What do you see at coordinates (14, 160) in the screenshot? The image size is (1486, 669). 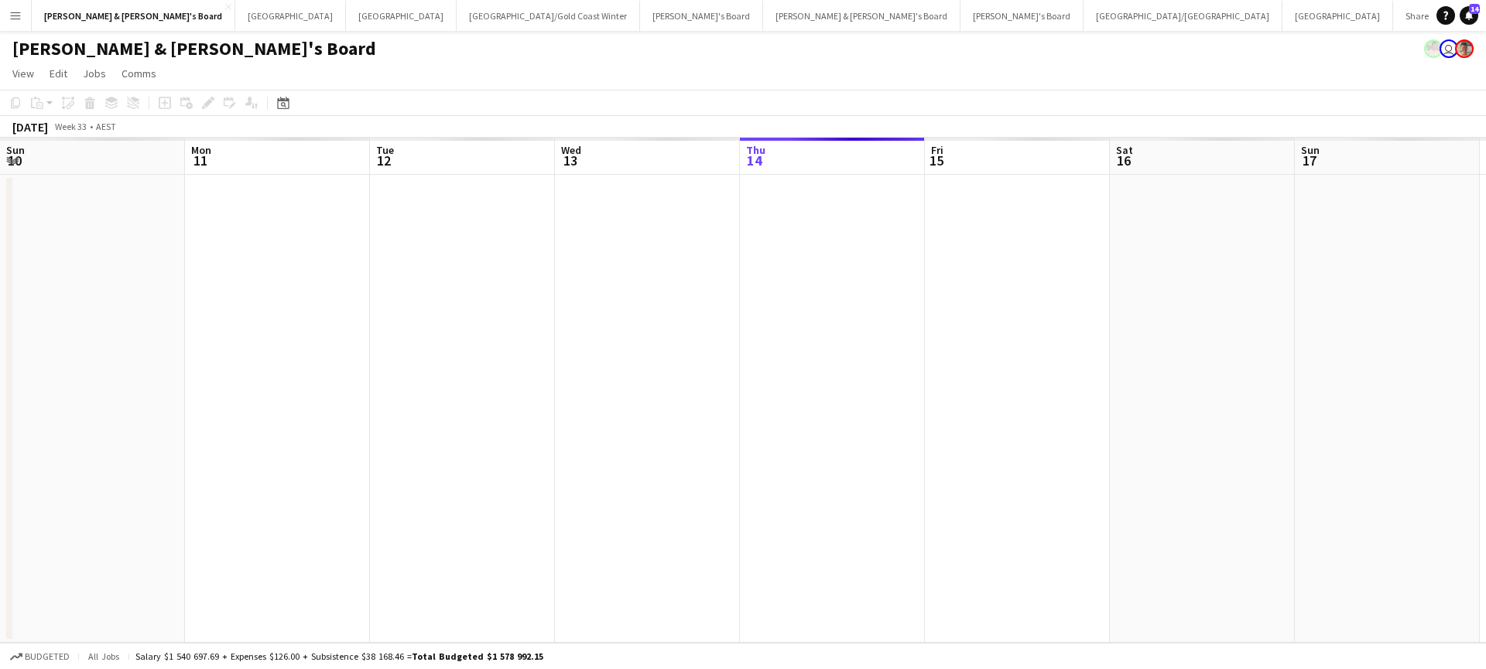 I see `span: 10` at bounding box center [14, 160].